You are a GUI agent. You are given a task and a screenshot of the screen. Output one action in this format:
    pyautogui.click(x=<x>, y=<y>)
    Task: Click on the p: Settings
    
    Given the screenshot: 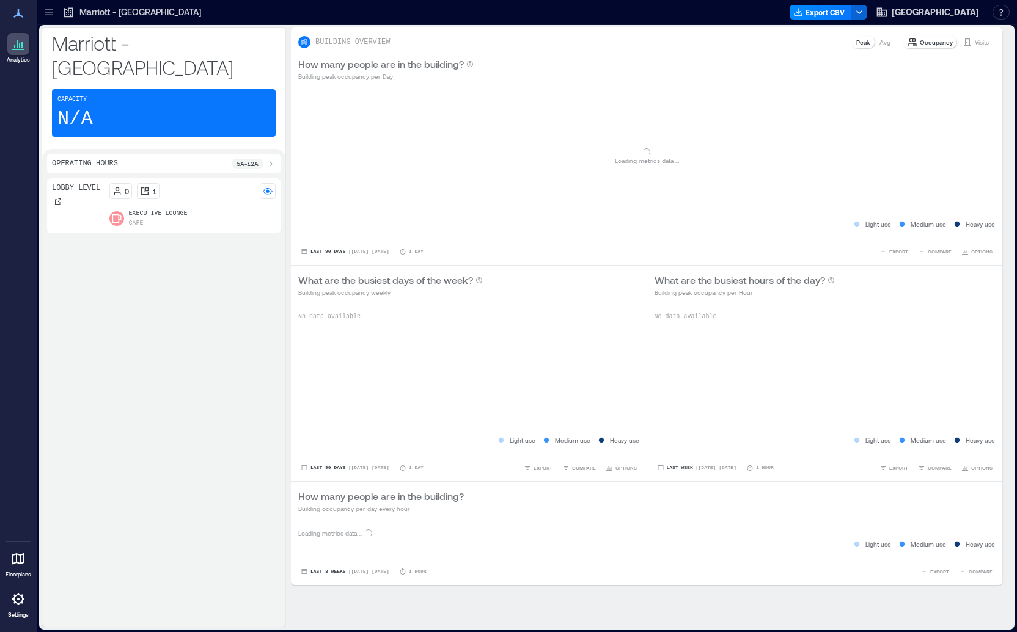 What is the action you would take?
    pyautogui.click(x=18, y=615)
    